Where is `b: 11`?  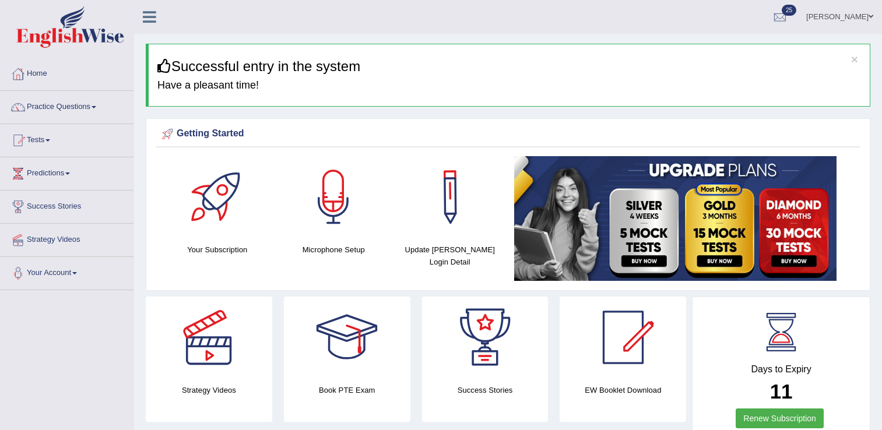 b: 11 is located at coordinates (781, 391).